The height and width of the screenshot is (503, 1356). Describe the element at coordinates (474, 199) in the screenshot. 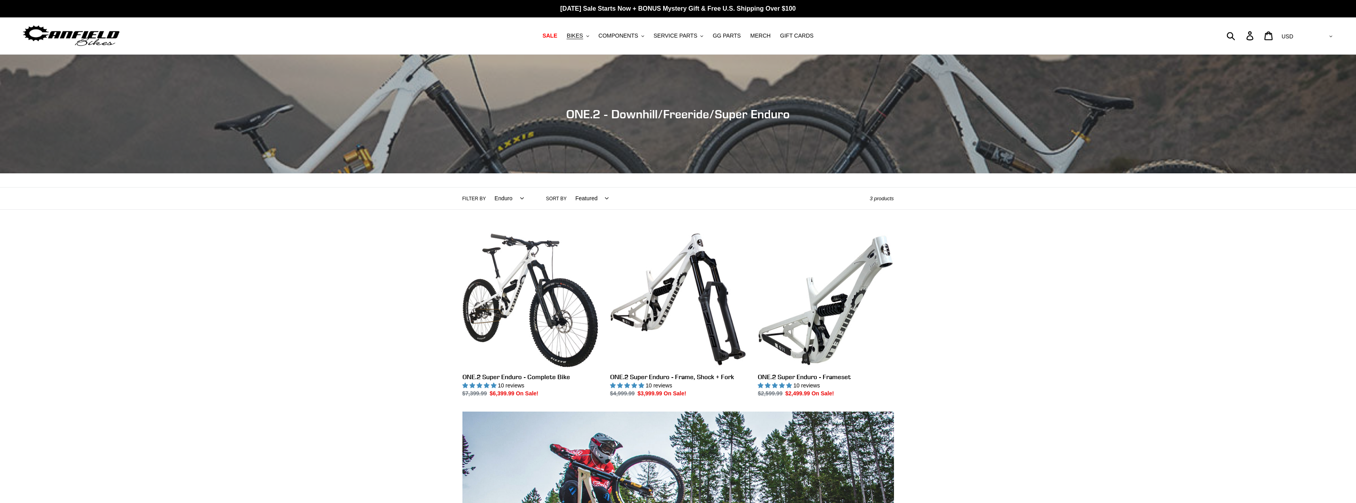

I see `label: Filter by` at that location.